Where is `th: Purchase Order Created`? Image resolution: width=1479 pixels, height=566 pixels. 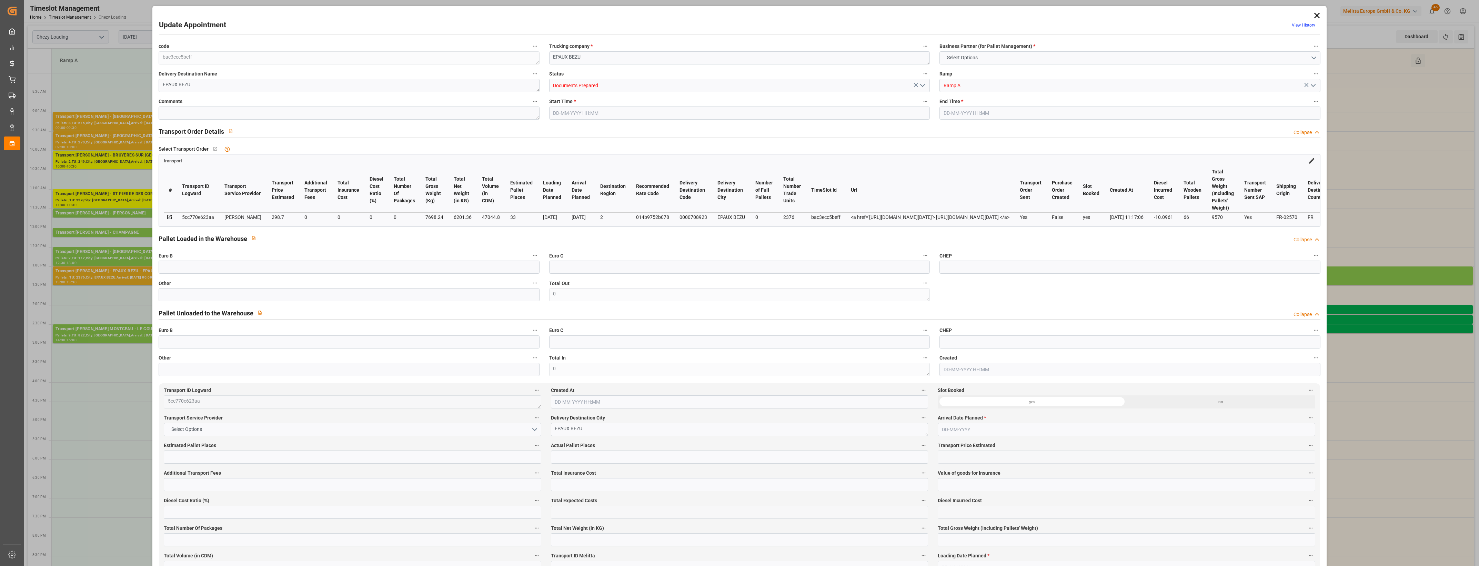
th: Purchase Order Created is located at coordinates (1062, 190).